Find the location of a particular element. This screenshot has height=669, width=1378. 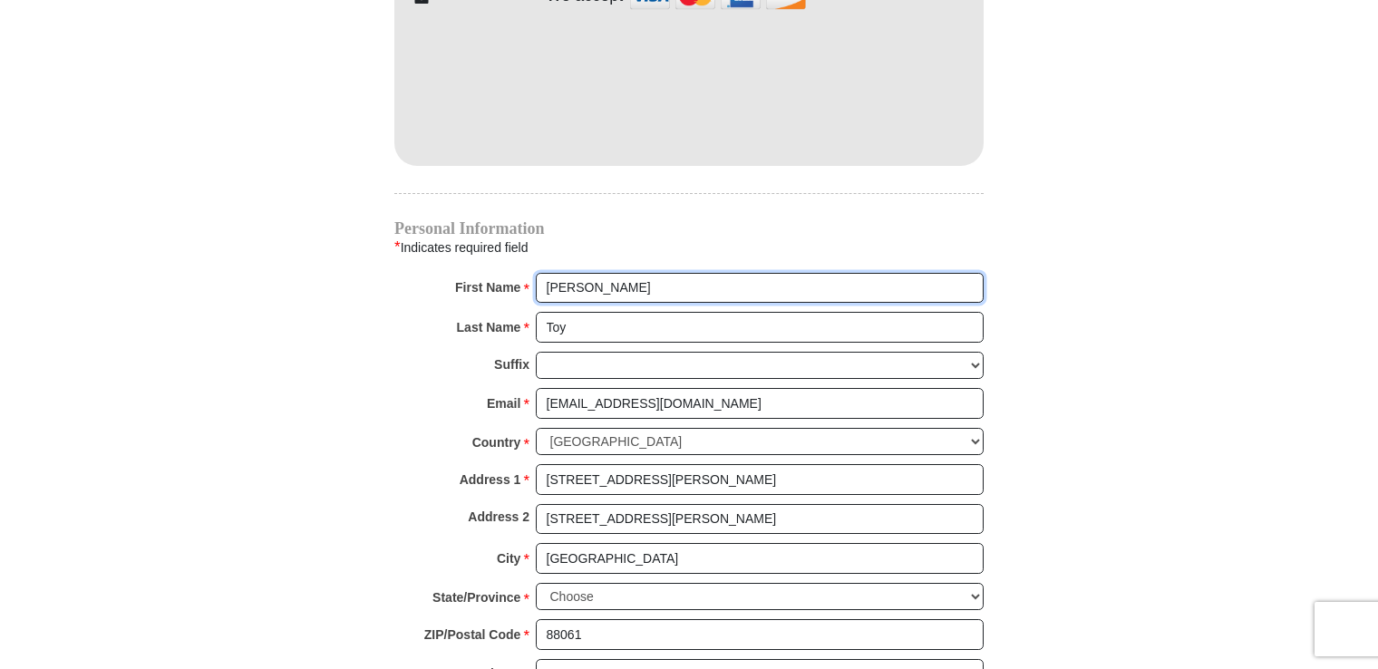

strong: Address 1 is located at coordinates (491, 480).